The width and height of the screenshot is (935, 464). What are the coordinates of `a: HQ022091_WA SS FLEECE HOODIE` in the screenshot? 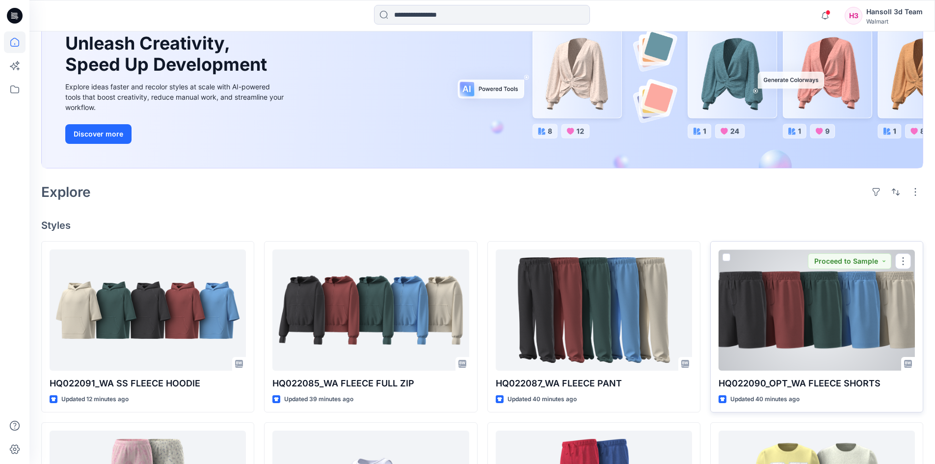 It's located at (148, 310).